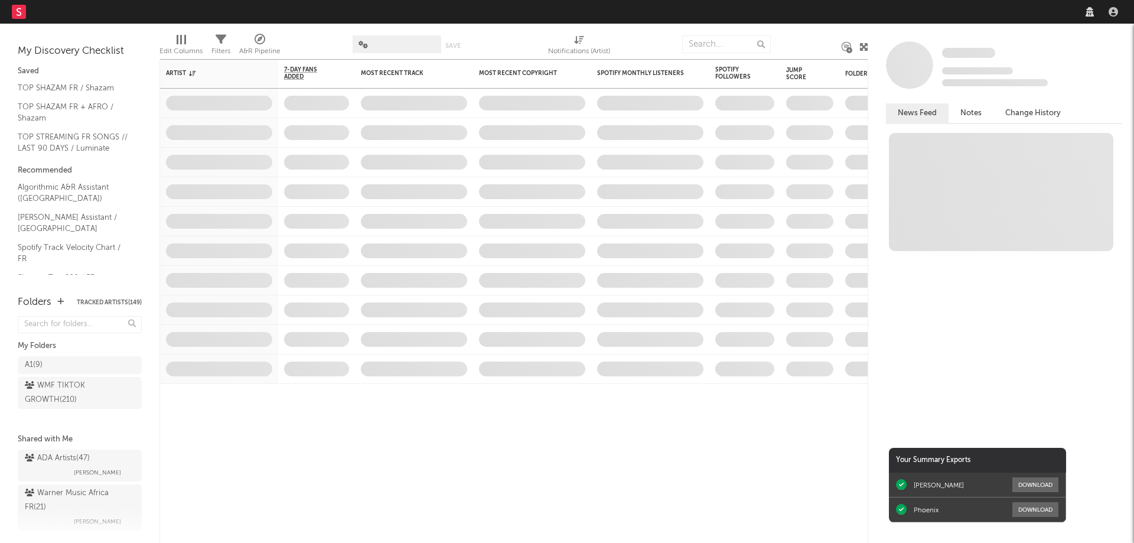 This screenshot has height=543, width=1134. What do you see at coordinates (308, 73) in the screenshot?
I see `span: 7-Day Fans Added` at bounding box center [308, 73].